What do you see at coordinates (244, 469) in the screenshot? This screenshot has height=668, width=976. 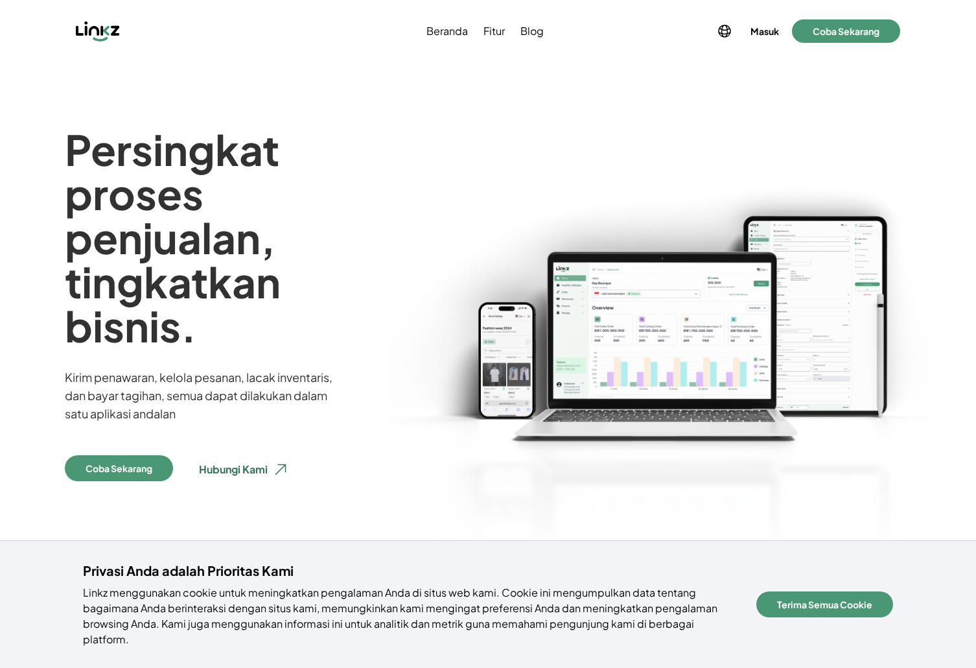 I see `a: Hubungi Kami` at bounding box center [244, 469].